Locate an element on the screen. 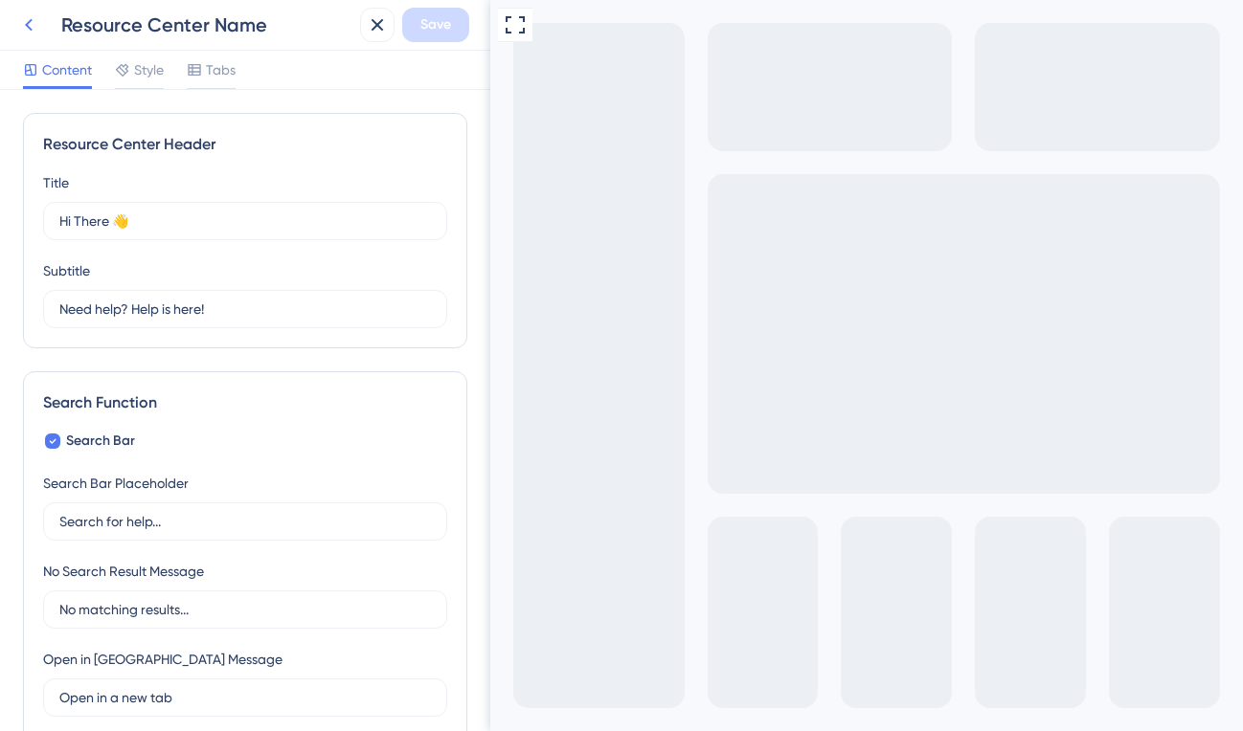 The image size is (1243, 731). span: Help is located at coordinates (32, 16).